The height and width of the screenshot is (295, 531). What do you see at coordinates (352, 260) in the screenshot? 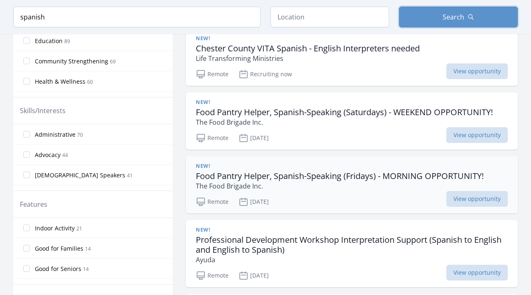
I see `p: Ayuda` at bounding box center [352, 260].